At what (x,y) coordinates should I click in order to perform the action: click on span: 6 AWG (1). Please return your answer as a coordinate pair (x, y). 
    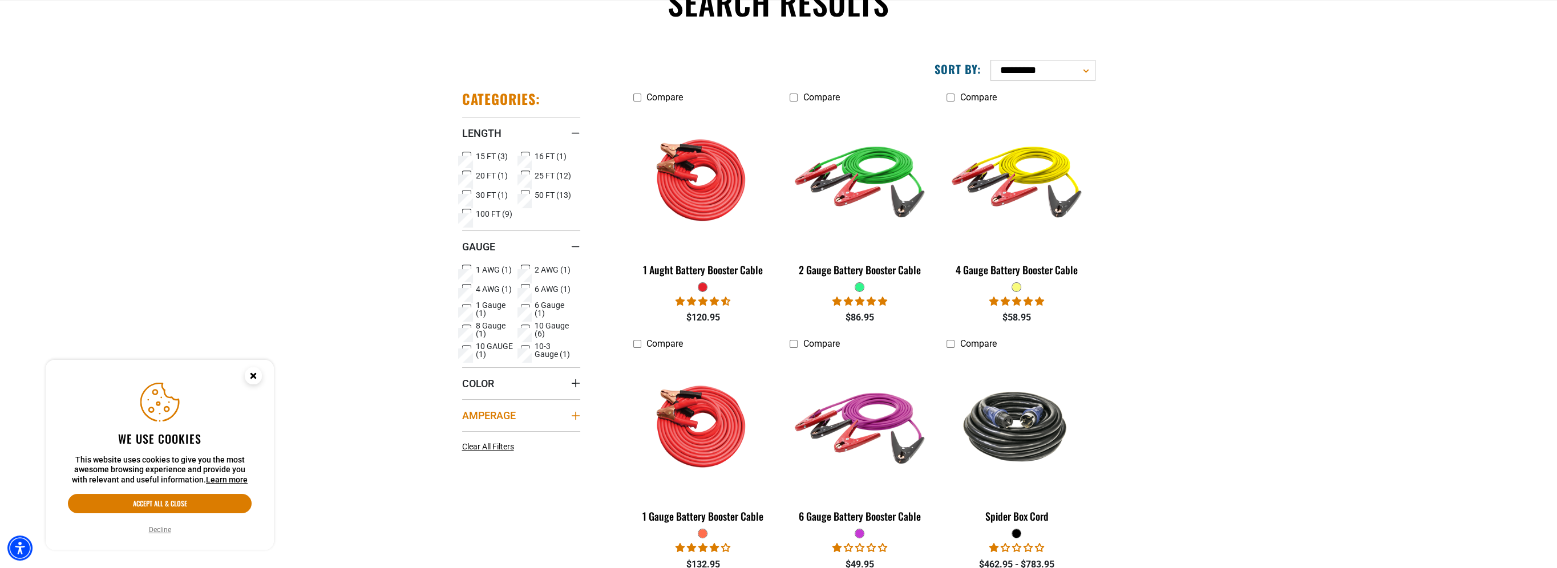
    Looking at the image, I should click on (552, 289).